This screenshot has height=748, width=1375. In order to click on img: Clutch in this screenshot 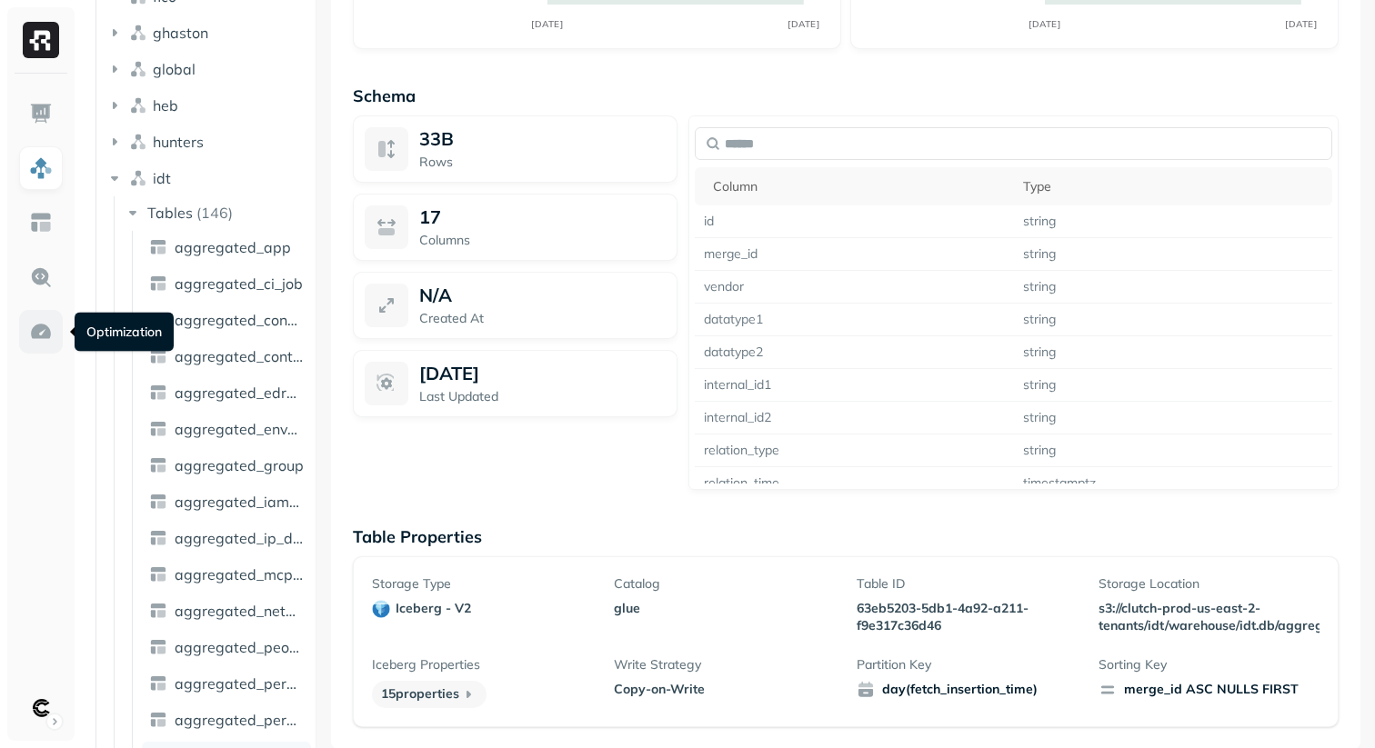, I will do `click(41, 708)`.